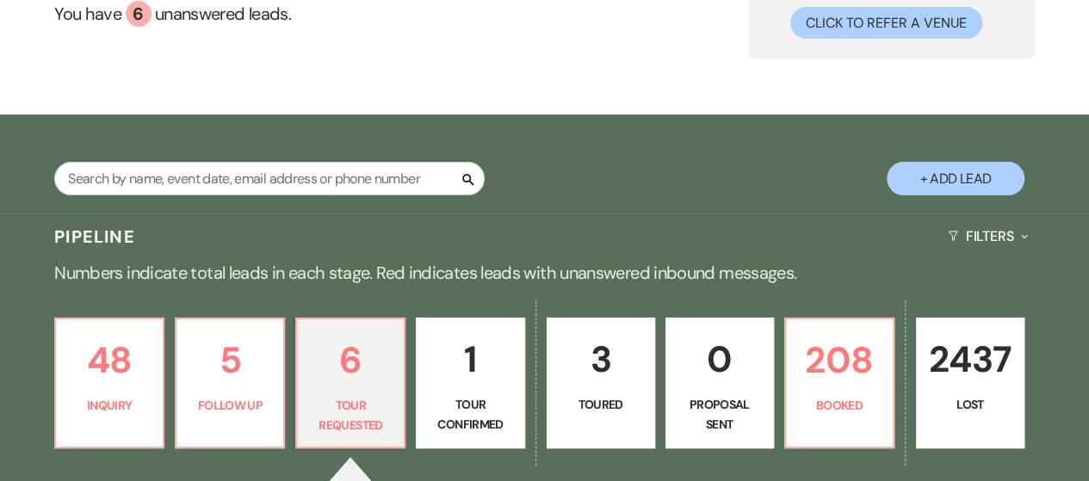 Image resolution: width=1089 pixels, height=481 pixels. What do you see at coordinates (840, 383) in the screenshot?
I see `a: 208Booked` at bounding box center [840, 383].